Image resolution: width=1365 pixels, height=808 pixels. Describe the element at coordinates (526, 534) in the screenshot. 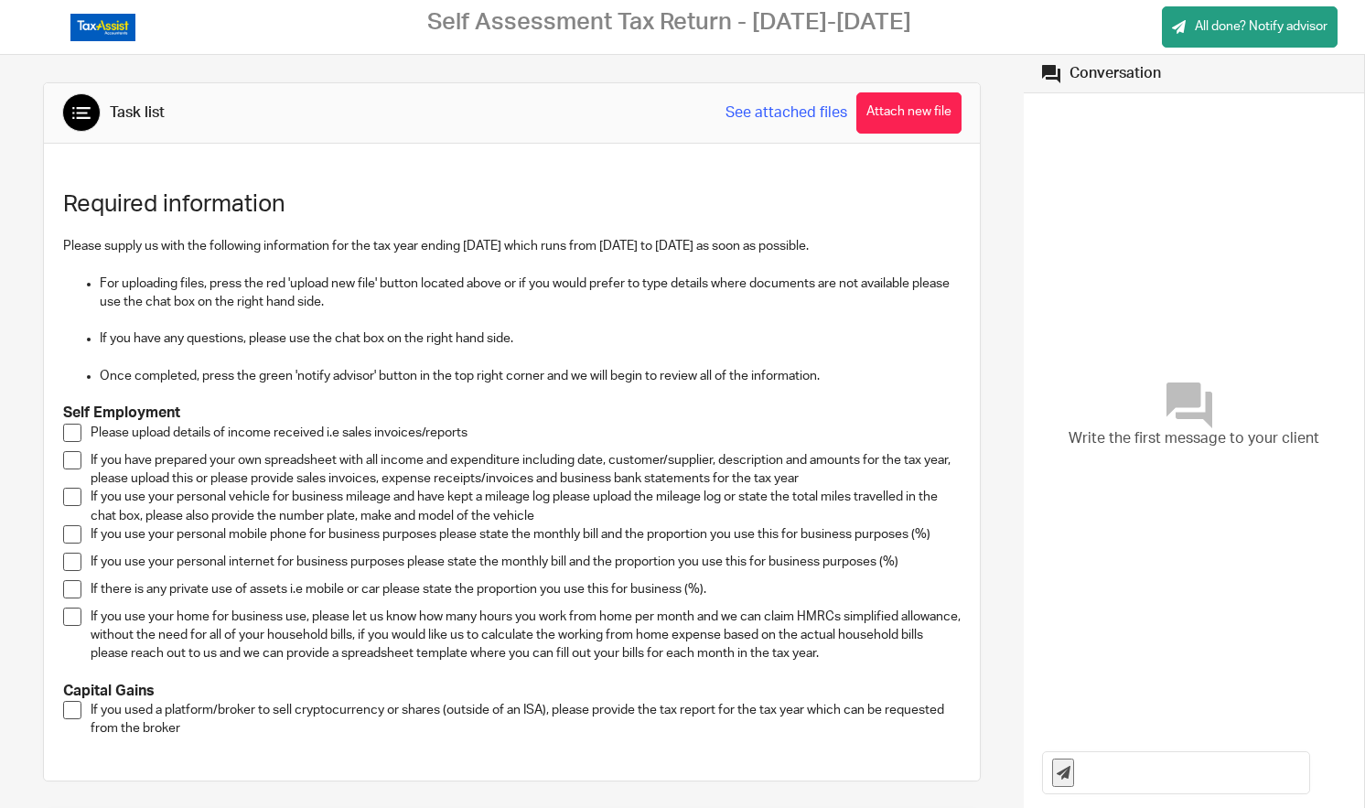

I see `p: If you use your personal mobile phone for business purposes please state the monthly bill and the...` at that location.